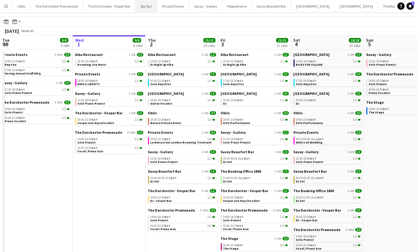  I want to click on a: 20:00-23:30BST2/2Vocal / Piano Duo, so click(110, 150).